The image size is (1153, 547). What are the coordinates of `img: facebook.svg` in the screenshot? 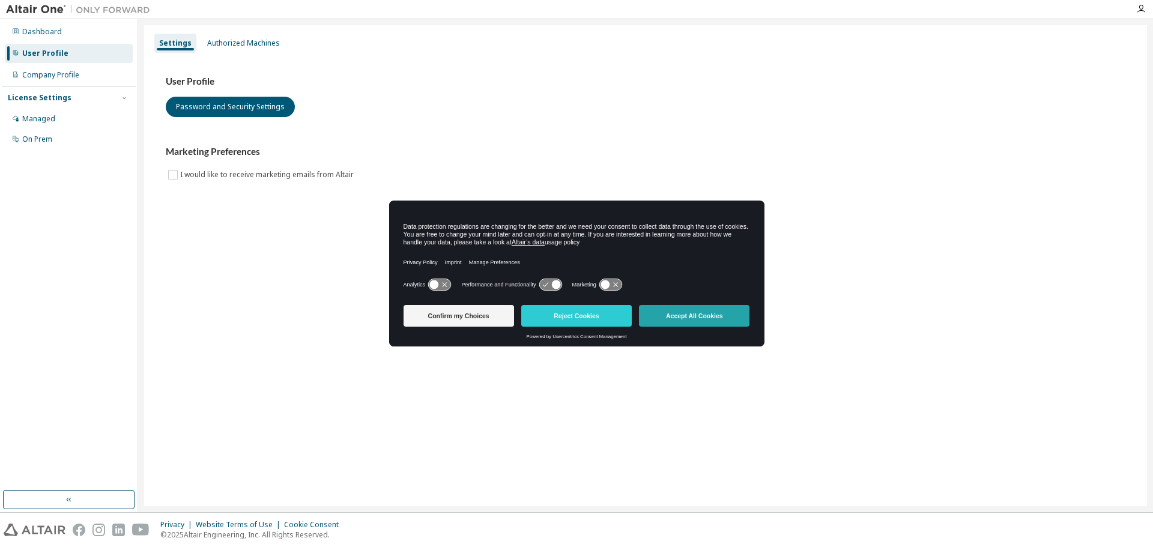 It's located at (79, 530).